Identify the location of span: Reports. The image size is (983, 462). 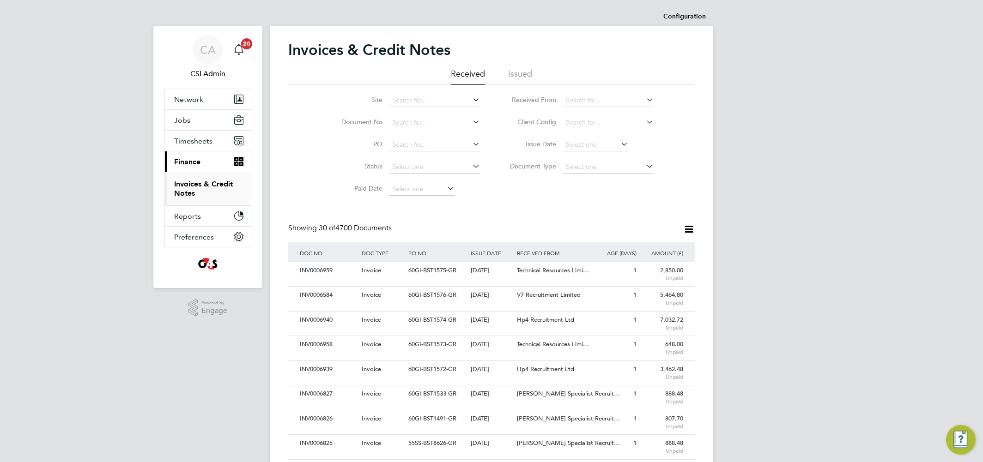
(188, 216).